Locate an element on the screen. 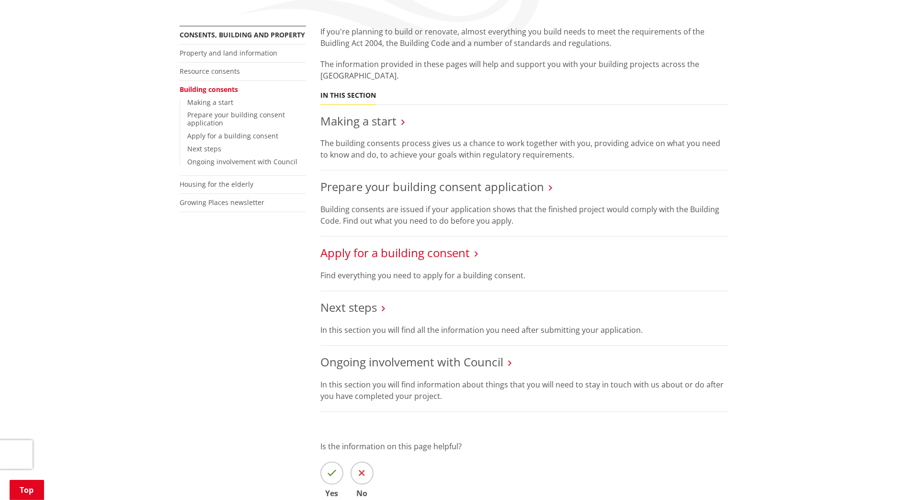 This screenshot has width=908, height=500. h5: In this section is located at coordinates (348, 95).